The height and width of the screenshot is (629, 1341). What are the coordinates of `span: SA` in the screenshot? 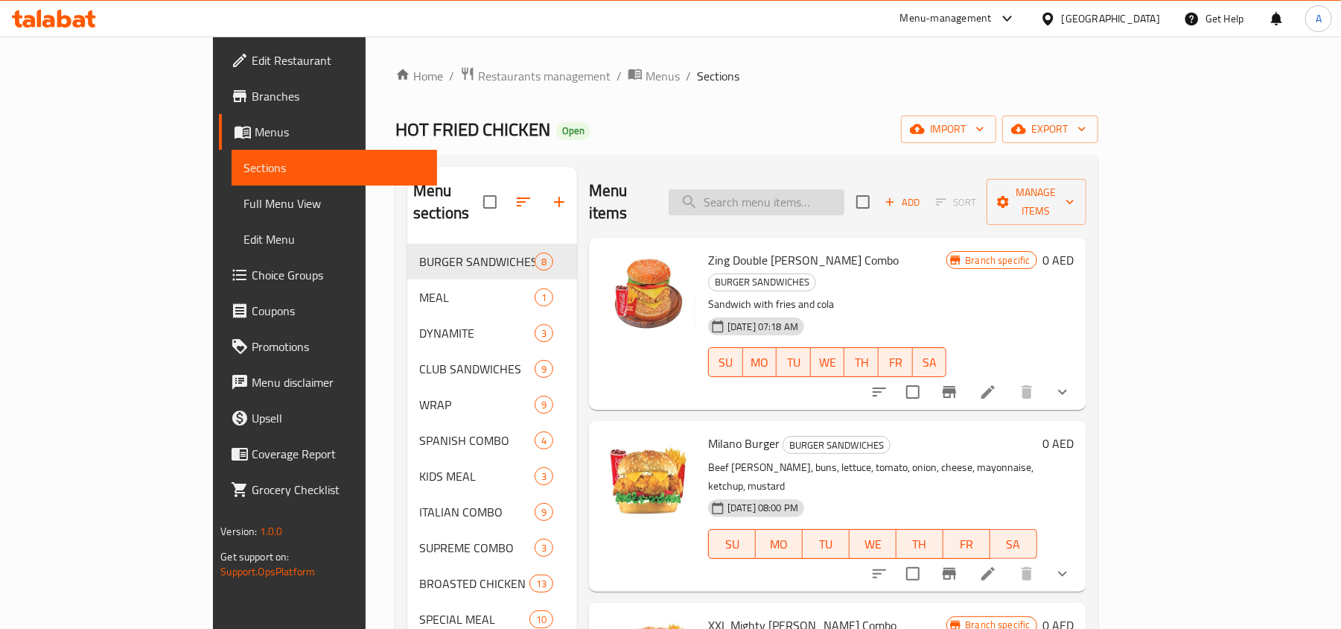 It's located at (1014, 544).